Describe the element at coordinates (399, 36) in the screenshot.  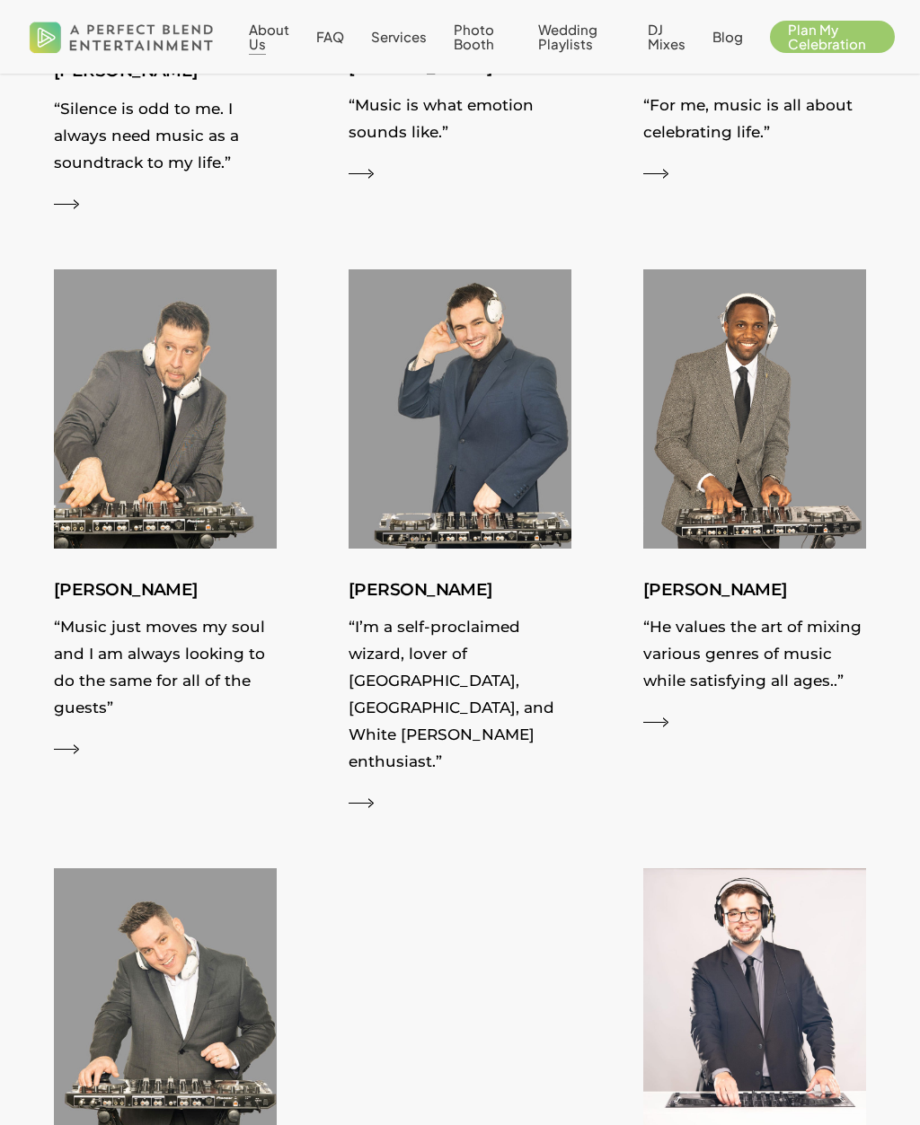
I see `span: Services` at that location.